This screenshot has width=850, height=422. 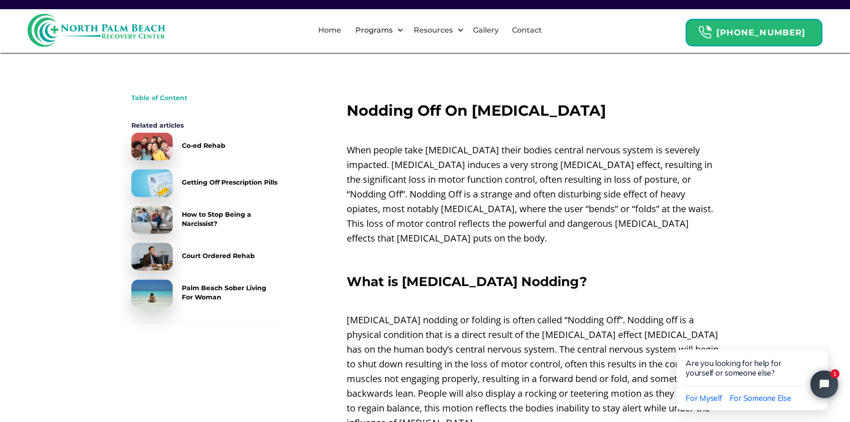 What do you see at coordinates (330, 30) in the screenshot?
I see `a: Home` at bounding box center [330, 30].